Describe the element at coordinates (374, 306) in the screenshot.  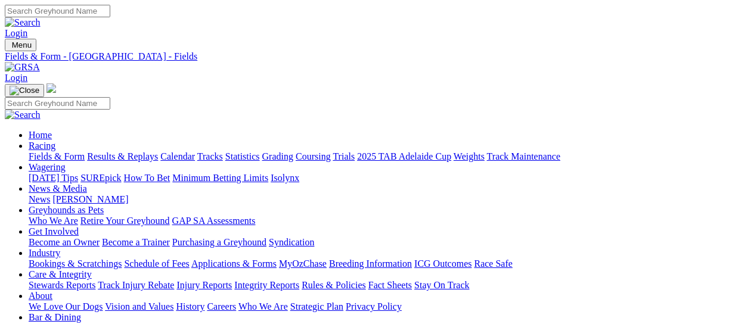
I see `a: Privacy Policy` at that location.